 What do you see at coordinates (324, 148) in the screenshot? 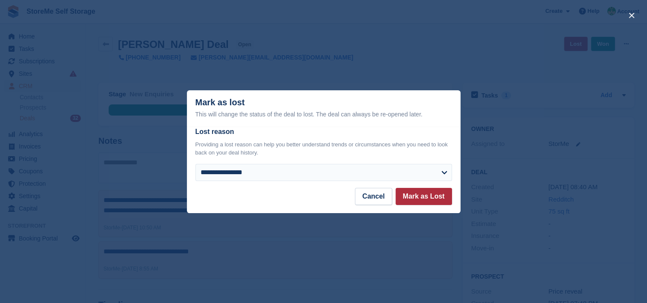
I see `p: Providing a lost reason can help you better understand trends or circumstances when you need to l...` at bounding box center [324, 148].